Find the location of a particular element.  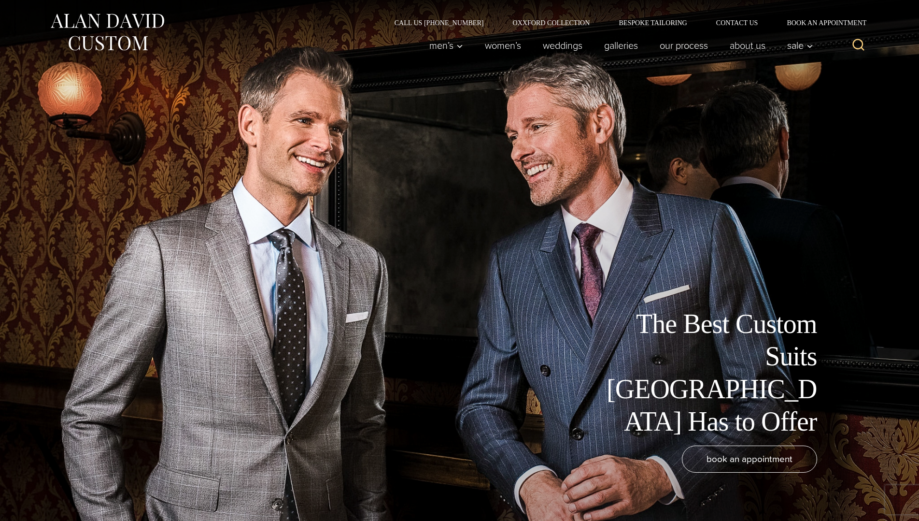

a: Oxxford Collection is located at coordinates (551, 23).